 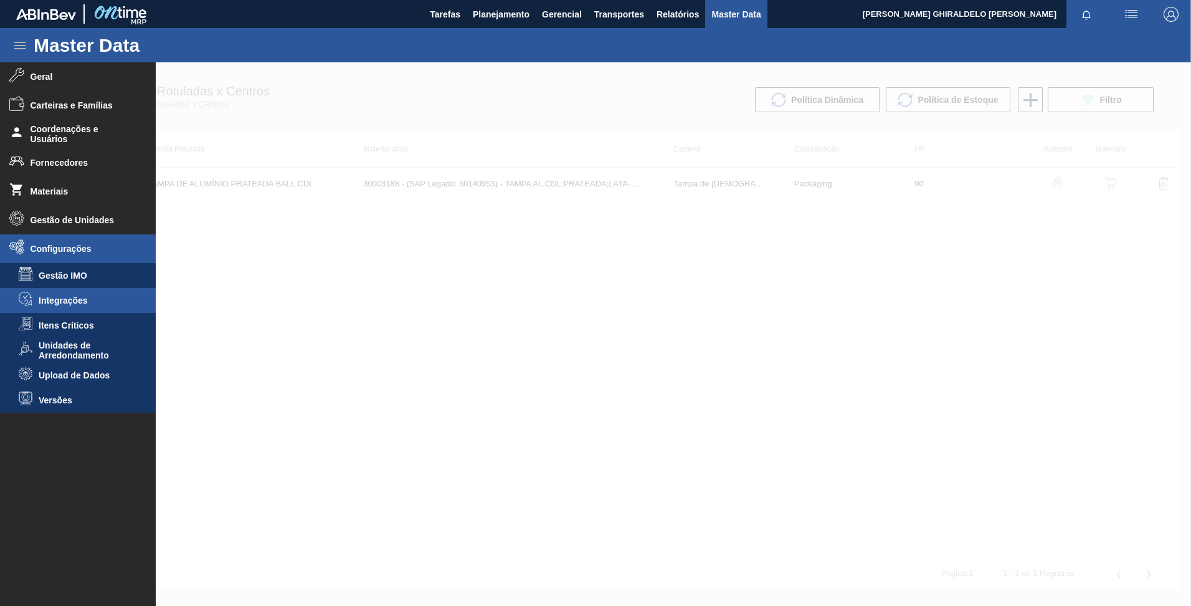 What do you see at coordinates (87, 325) in the screenshot?
I see `span: Itens Críticos` at bounding box center [87, 325].